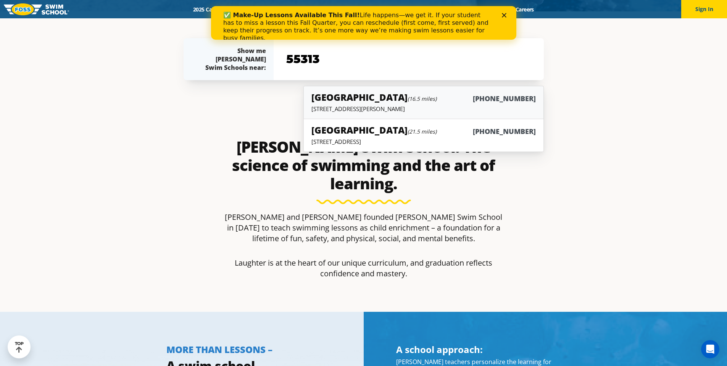 This screenshot has height=366, width=727. Describe the element at coordinates (36, 9) in the screenshot. I see `img: FOSS Swim School Logo` at that location.